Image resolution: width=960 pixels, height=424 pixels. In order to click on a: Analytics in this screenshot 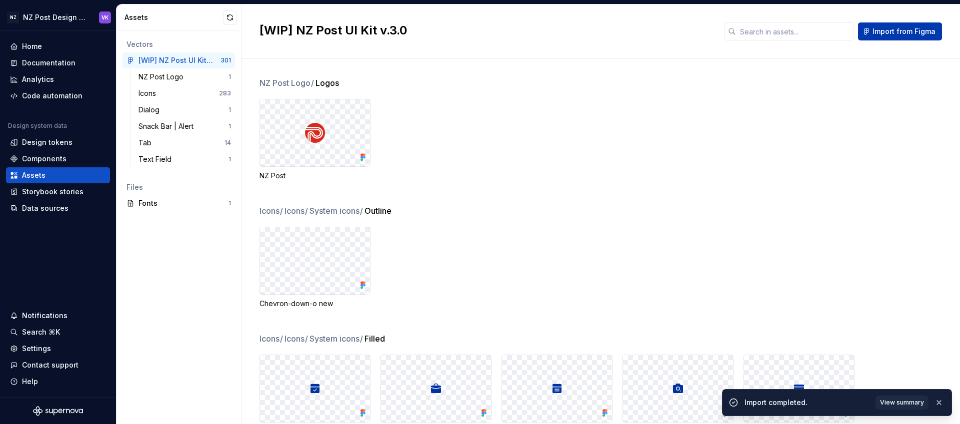, I will do `click(58, 79)`.